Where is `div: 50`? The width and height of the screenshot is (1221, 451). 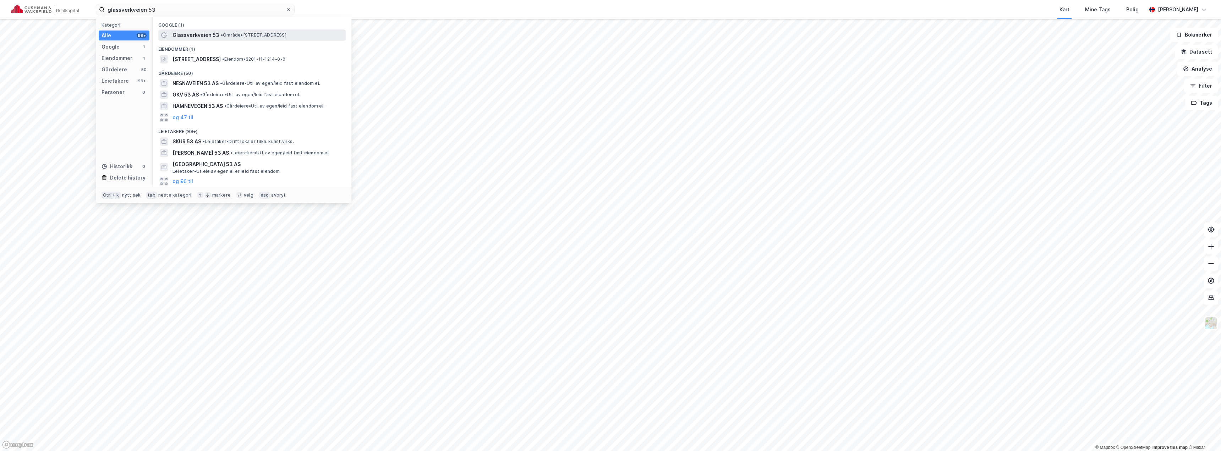 div: 50 is located at coordinates (144, 70).